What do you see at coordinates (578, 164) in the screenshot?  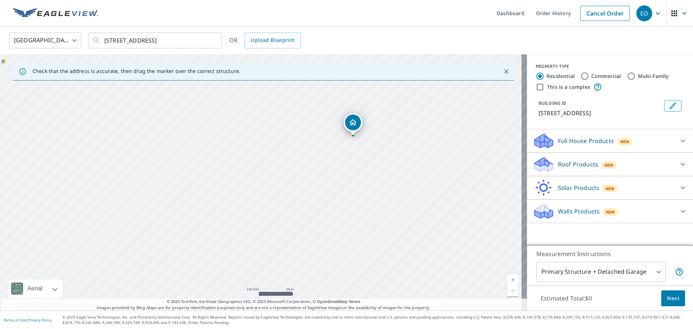 I see `p: Roof Products` at bounding box center [578, 164].